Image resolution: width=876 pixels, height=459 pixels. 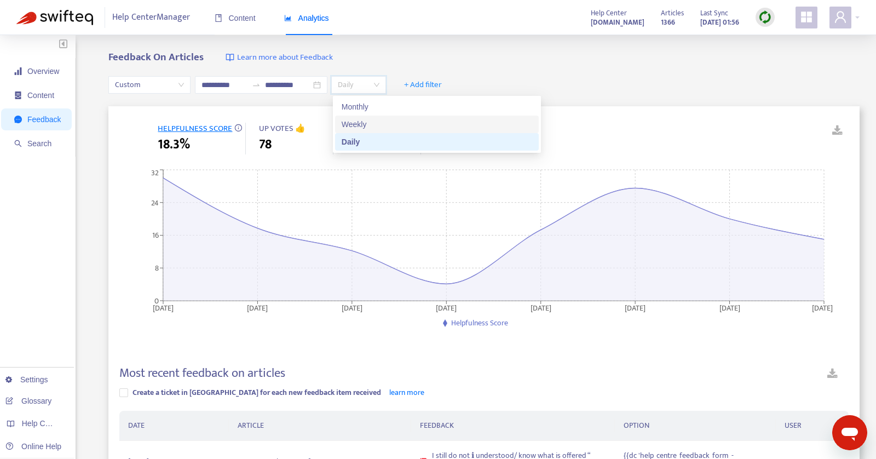 What do you see at coordinates (28, 401) in the screenshot?
I see `a: Glossary` at bounding box center [28, 401].